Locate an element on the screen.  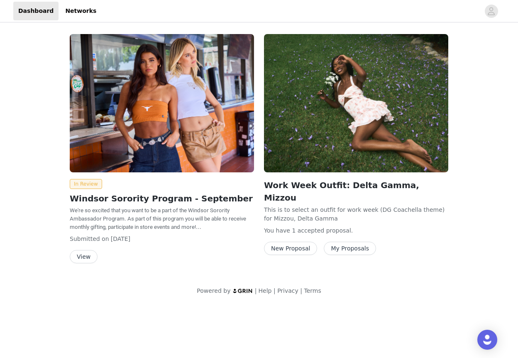
img: logo is located at coordinates (243, 290).